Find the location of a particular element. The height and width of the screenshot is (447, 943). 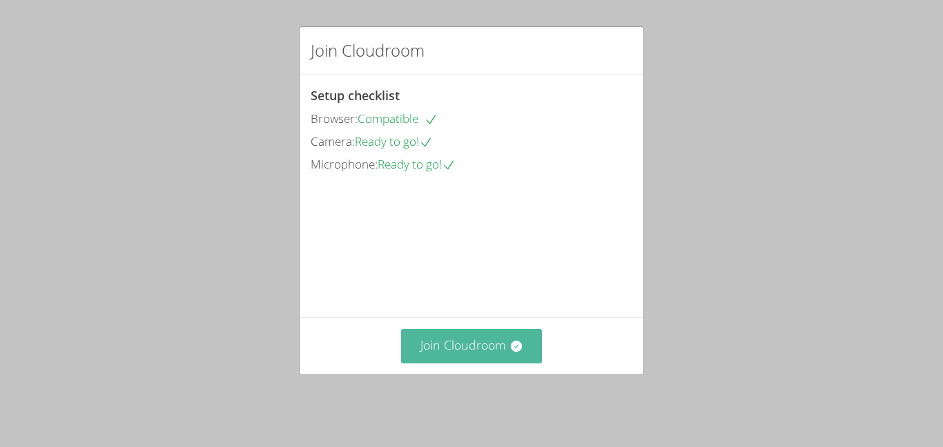

button: Join Cloudroom is located at coordinates (472, 345).